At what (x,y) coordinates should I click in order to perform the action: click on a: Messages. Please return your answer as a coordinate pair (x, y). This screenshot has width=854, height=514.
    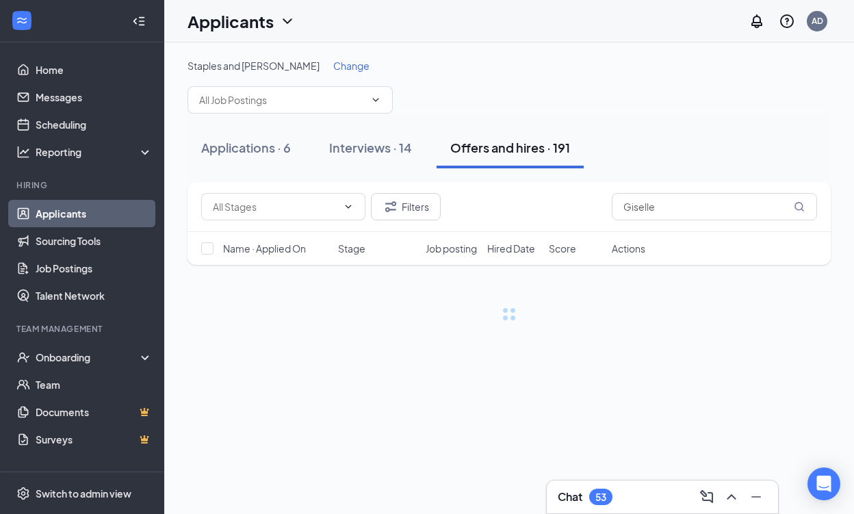
    Looking at the image, I should click on (94, 97).